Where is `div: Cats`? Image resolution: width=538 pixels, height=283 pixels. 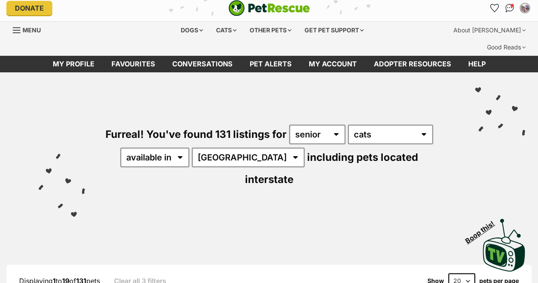 div: Cats is located at coordinates (226, 30).